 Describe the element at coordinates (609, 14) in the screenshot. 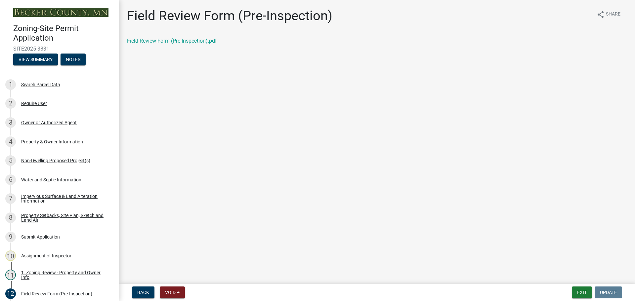

I see `button: shareShare` at that location.